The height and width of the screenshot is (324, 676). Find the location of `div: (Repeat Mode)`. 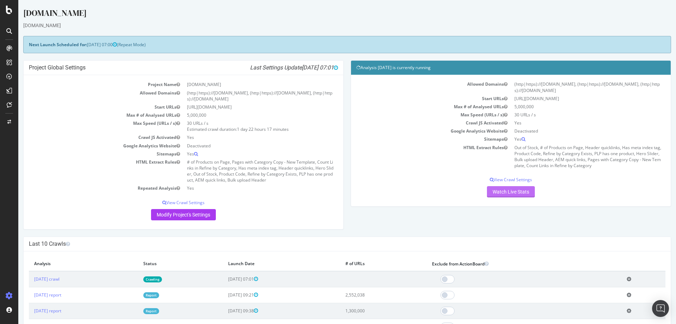

div: (Repeat Mode) is located at coordinates (329, 44).